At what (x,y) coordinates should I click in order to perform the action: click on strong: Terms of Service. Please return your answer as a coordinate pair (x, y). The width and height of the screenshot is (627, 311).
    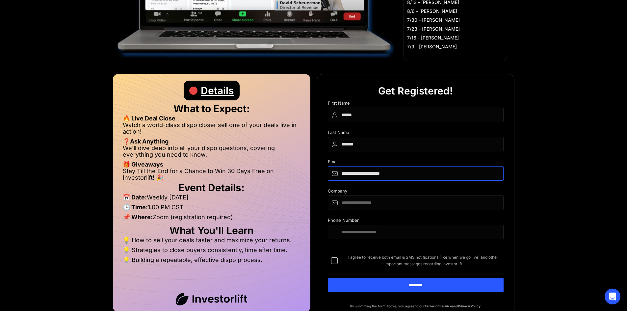
    Looking at the image, I should click on (438, 306).